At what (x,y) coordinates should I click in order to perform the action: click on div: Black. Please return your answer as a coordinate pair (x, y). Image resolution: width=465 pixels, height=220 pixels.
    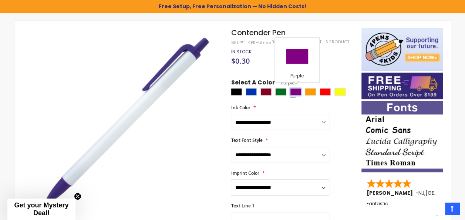
    Looking at the image, I should click on (237, 92).